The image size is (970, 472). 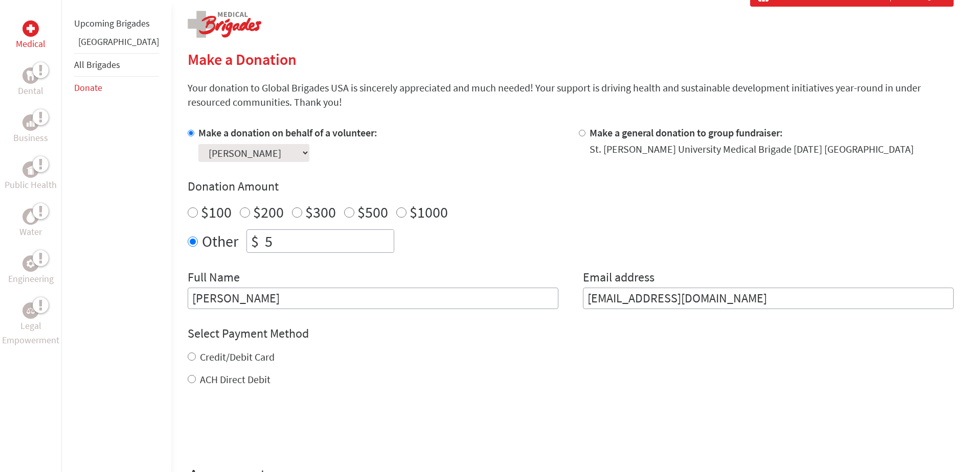 What do you see at coordinates (686, 132) in the screenshot?
I see `label: Make a general donation to group fundraiser:` at bounding box center [686, 132].